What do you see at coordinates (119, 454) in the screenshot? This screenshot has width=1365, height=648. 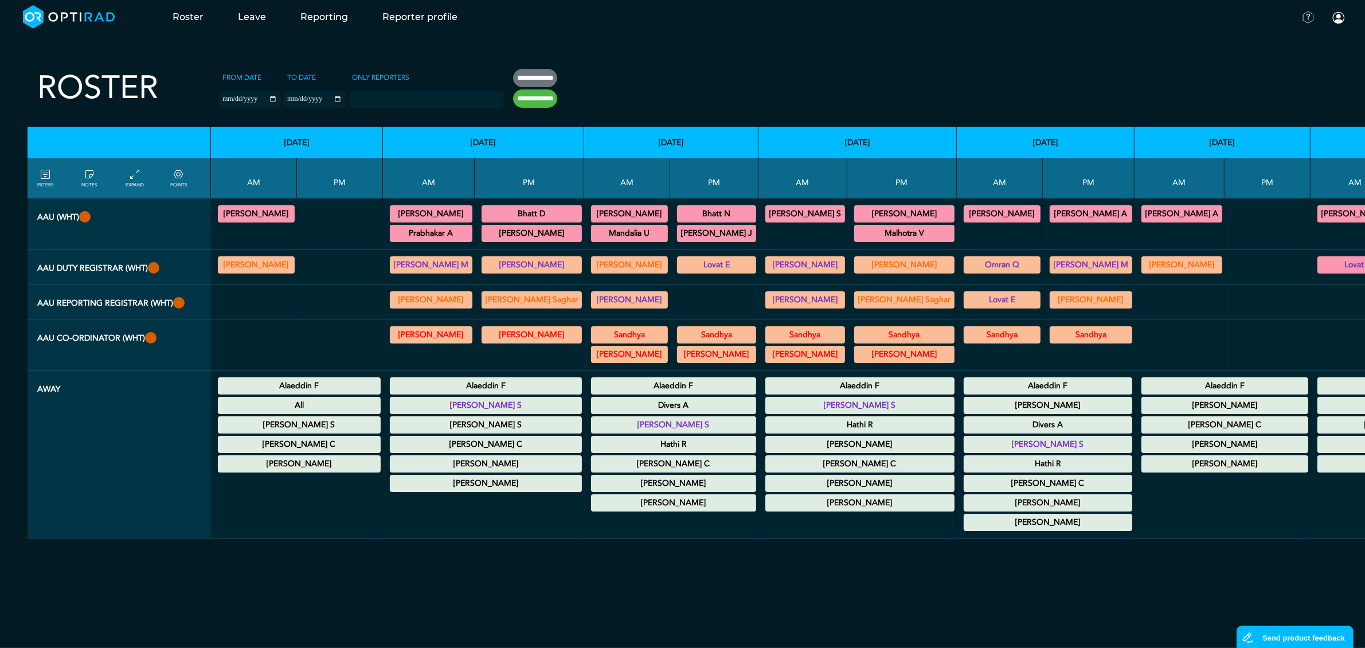 I see `th: Away` at bounding box center [119, 454].